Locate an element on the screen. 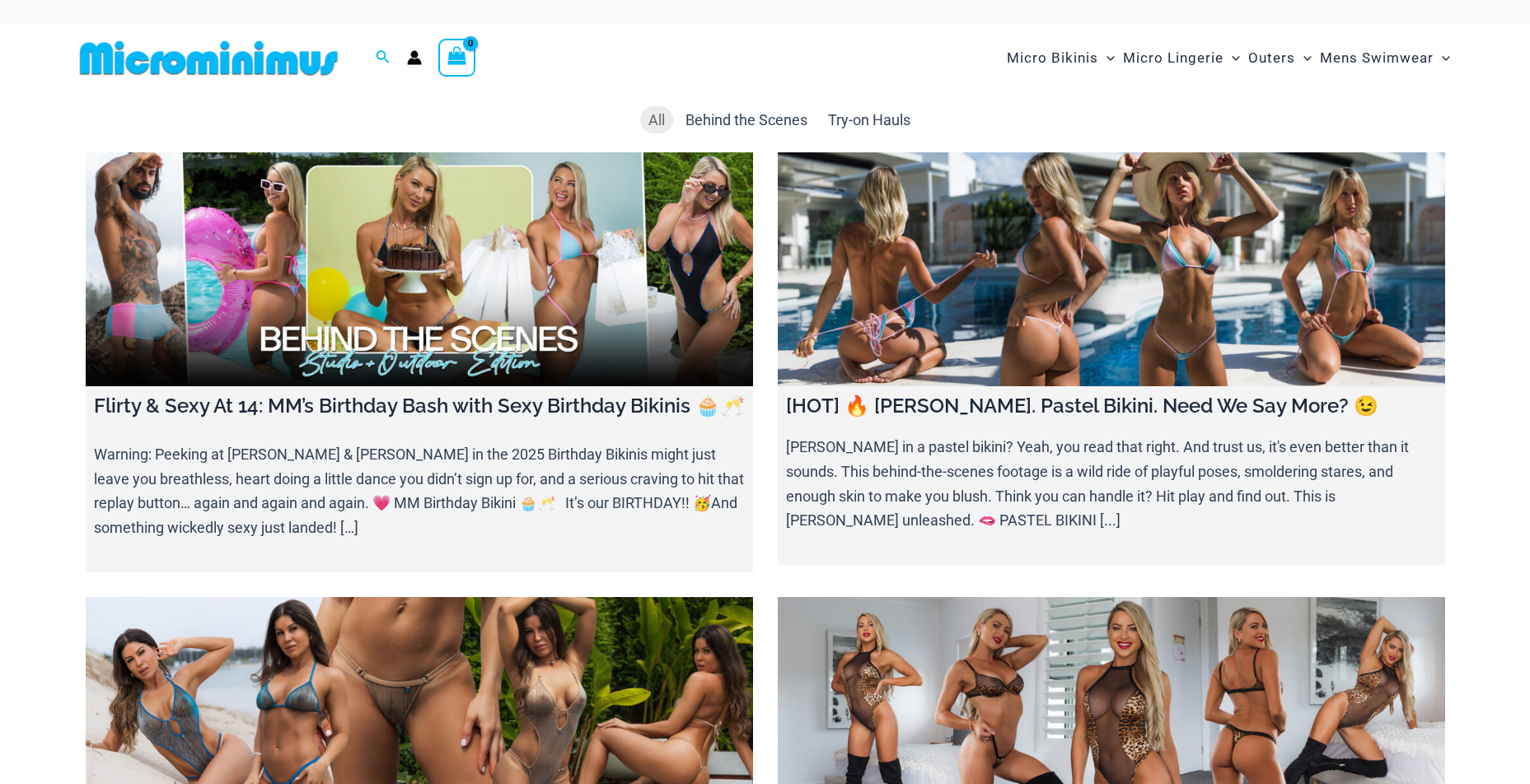 The image size is (1530, 784). a: Micro BikinisMenu ToggleMenu Toggle is located at coordinates (1060, 58).